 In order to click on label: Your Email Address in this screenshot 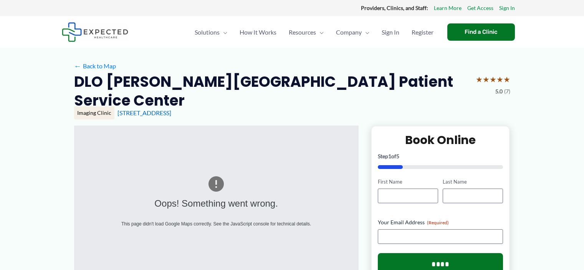, I will do `click(440, 222)`.